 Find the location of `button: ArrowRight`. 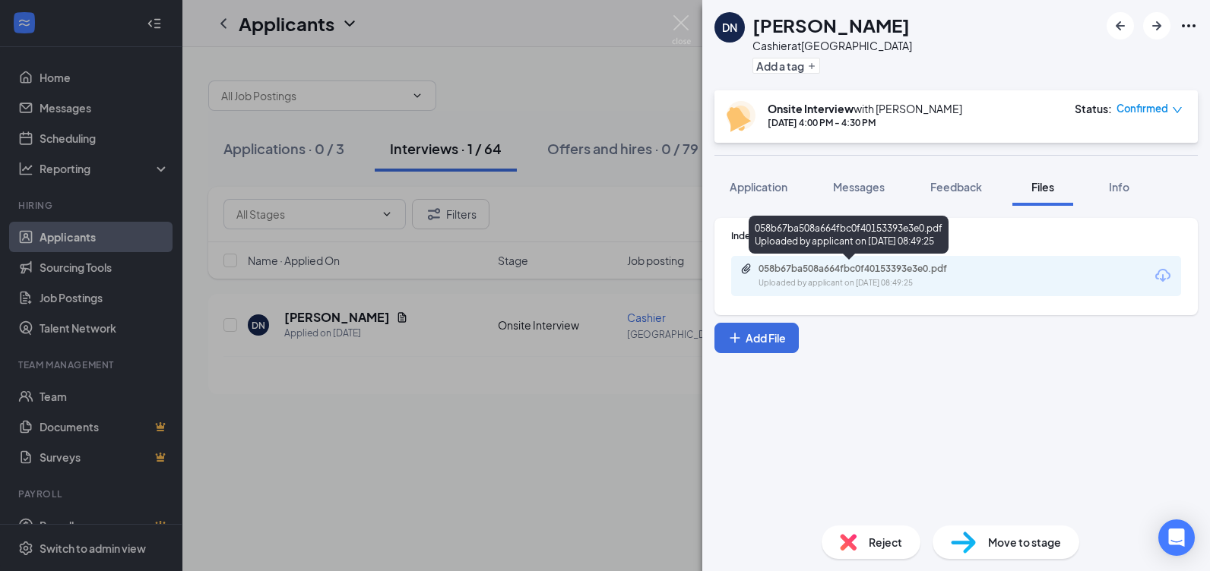

button: ArrowRight is located at coordinates (1156, 26).